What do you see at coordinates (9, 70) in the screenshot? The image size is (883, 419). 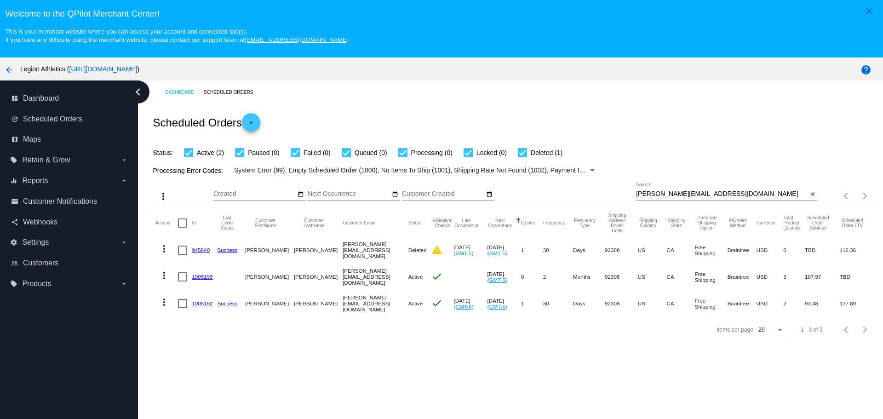 I see `mat-icon: arrow_back` at bounding box center [9, 70].